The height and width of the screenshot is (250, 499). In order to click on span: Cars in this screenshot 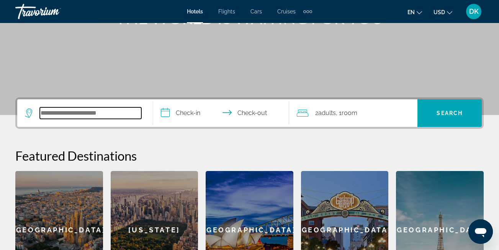, I will do `click(256, 11)`.